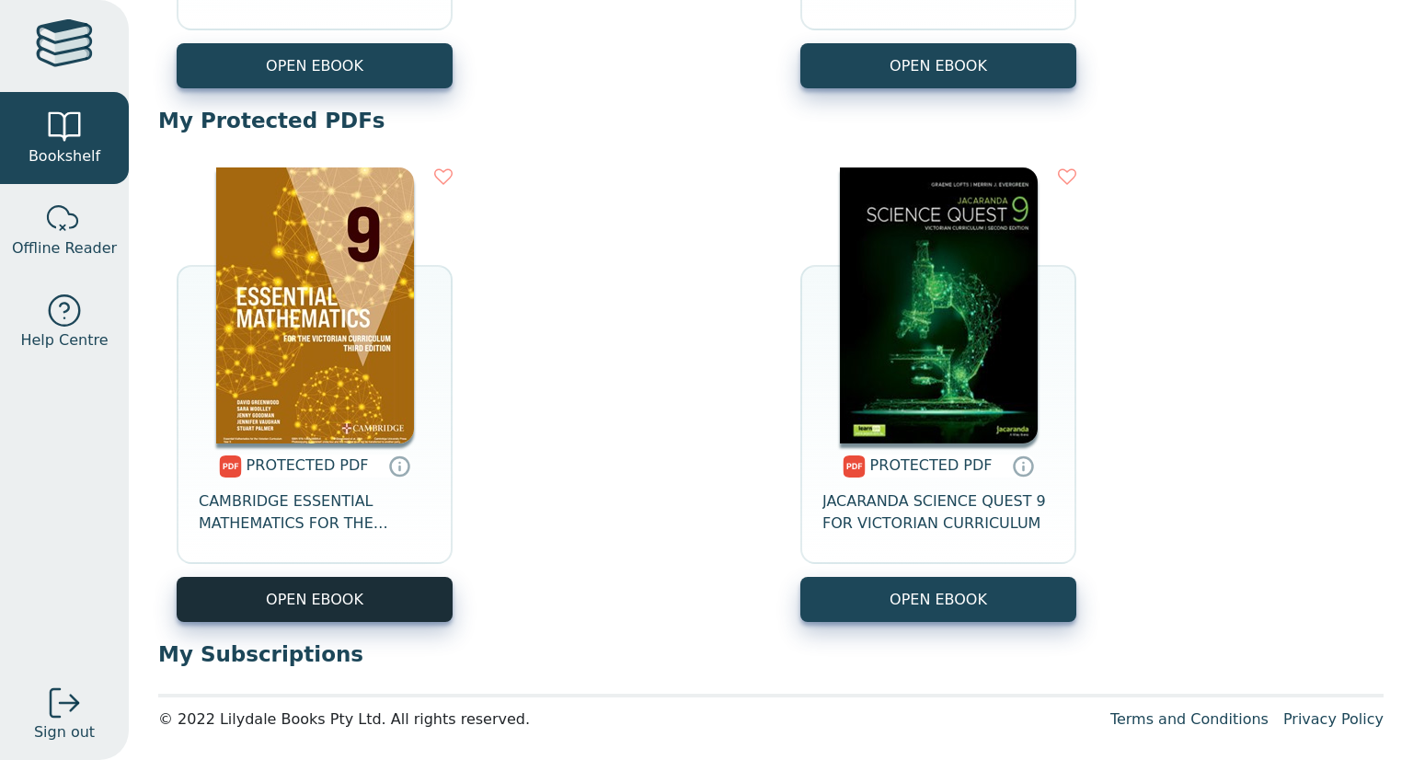  I want to click on div: © 2022 Lilydale Books Pty Ltd. All rights reserved., so click(626, 719).